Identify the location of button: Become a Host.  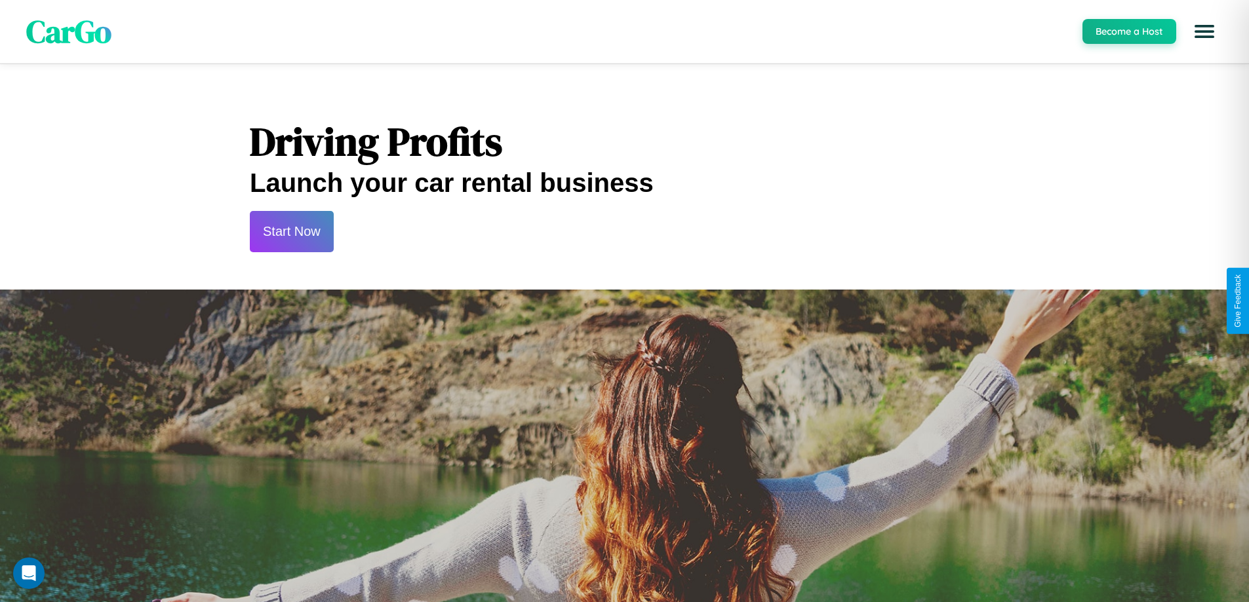
(1129, 31).